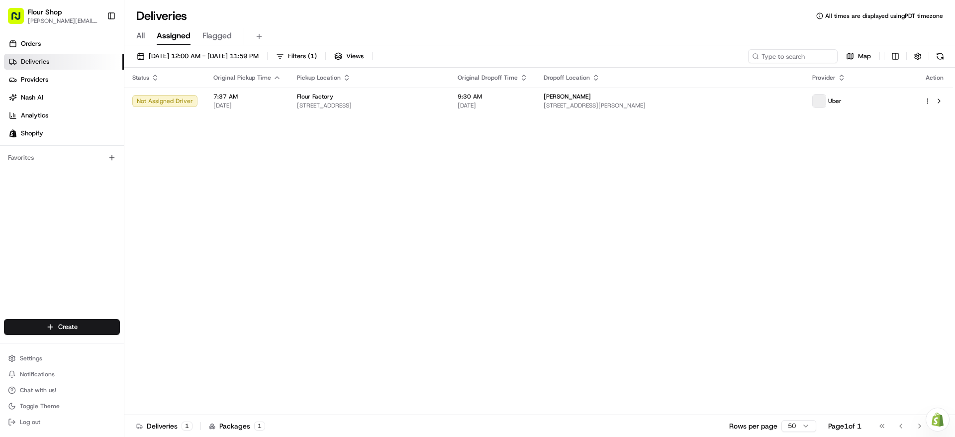 Image resolution: width=955 pixels, height=437 pixels. What do you see at coordinates (32, 133) in the screenshot?
I see `span: Shopify` at bounding box center [32, 133].